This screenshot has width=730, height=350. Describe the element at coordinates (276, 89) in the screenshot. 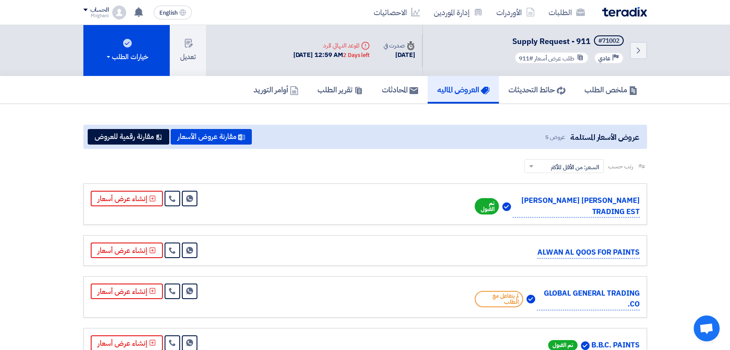

I see `h5: أوامر التوريد` at that location.